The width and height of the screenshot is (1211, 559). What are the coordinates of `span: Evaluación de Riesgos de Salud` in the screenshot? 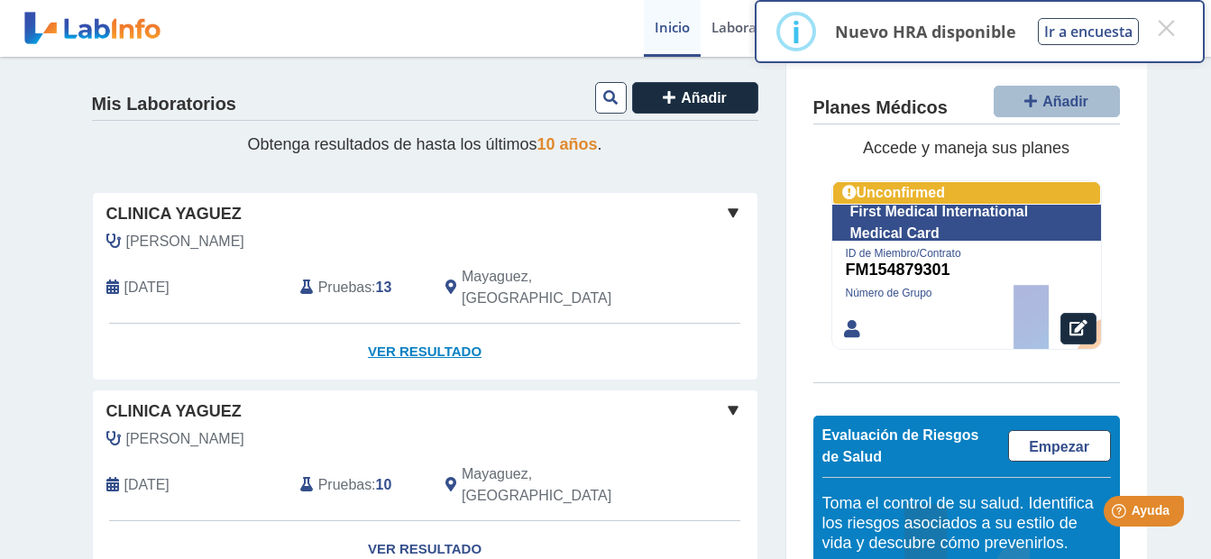 It's located at (901, 446).